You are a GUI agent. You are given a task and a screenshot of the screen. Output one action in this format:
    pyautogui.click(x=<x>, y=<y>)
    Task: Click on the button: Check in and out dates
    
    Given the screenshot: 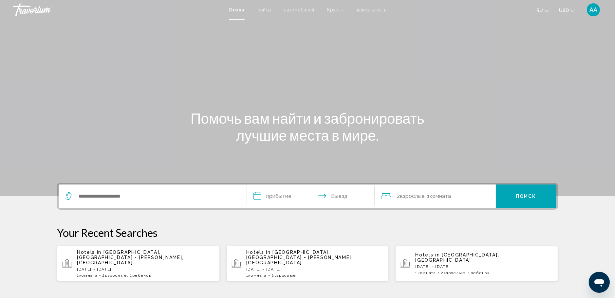 What is the action you would take?
    pyautogui.click(x=311, y=196)
    